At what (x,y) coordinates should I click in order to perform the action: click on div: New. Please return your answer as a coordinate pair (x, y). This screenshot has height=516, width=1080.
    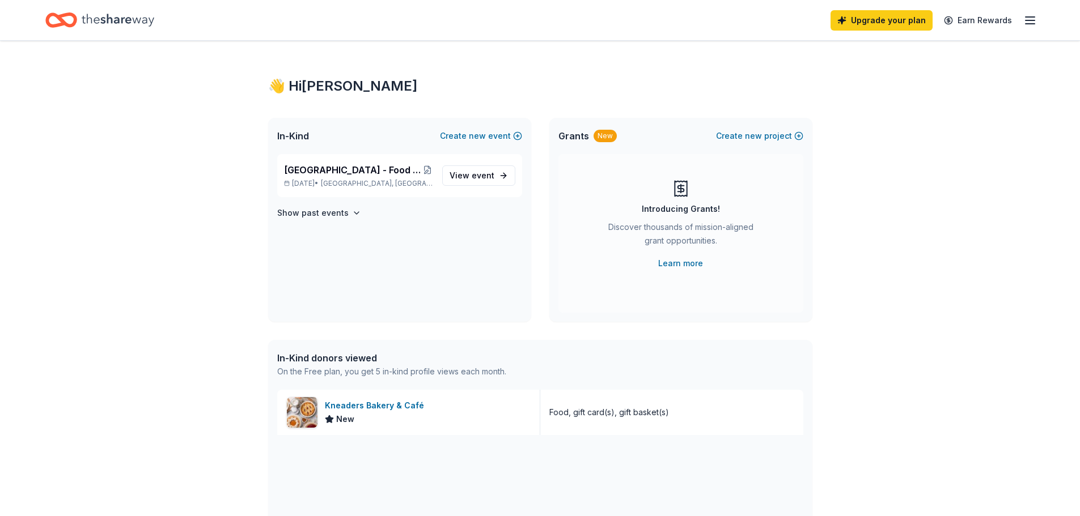
    Looking at the image, I should click on (605, 136).